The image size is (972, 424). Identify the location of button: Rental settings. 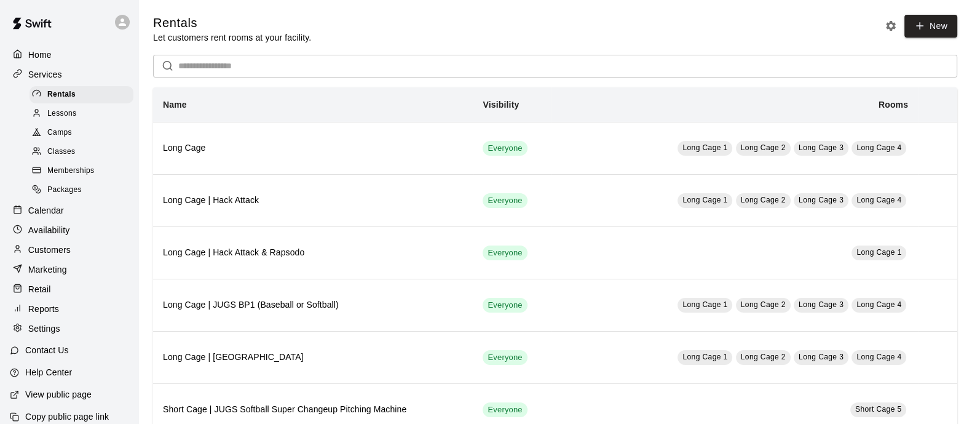
(891, 26).